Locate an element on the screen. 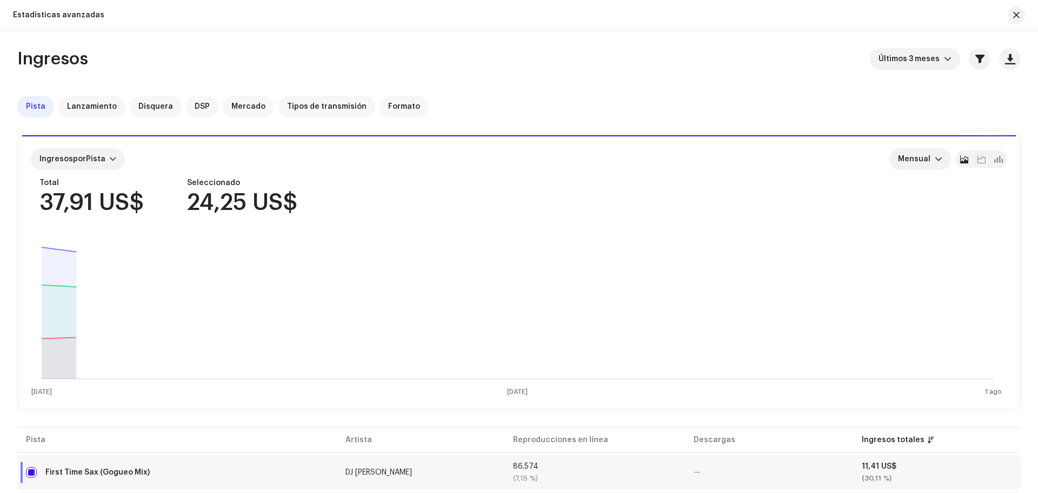  span: DSP is located at coordinates (202, 107).